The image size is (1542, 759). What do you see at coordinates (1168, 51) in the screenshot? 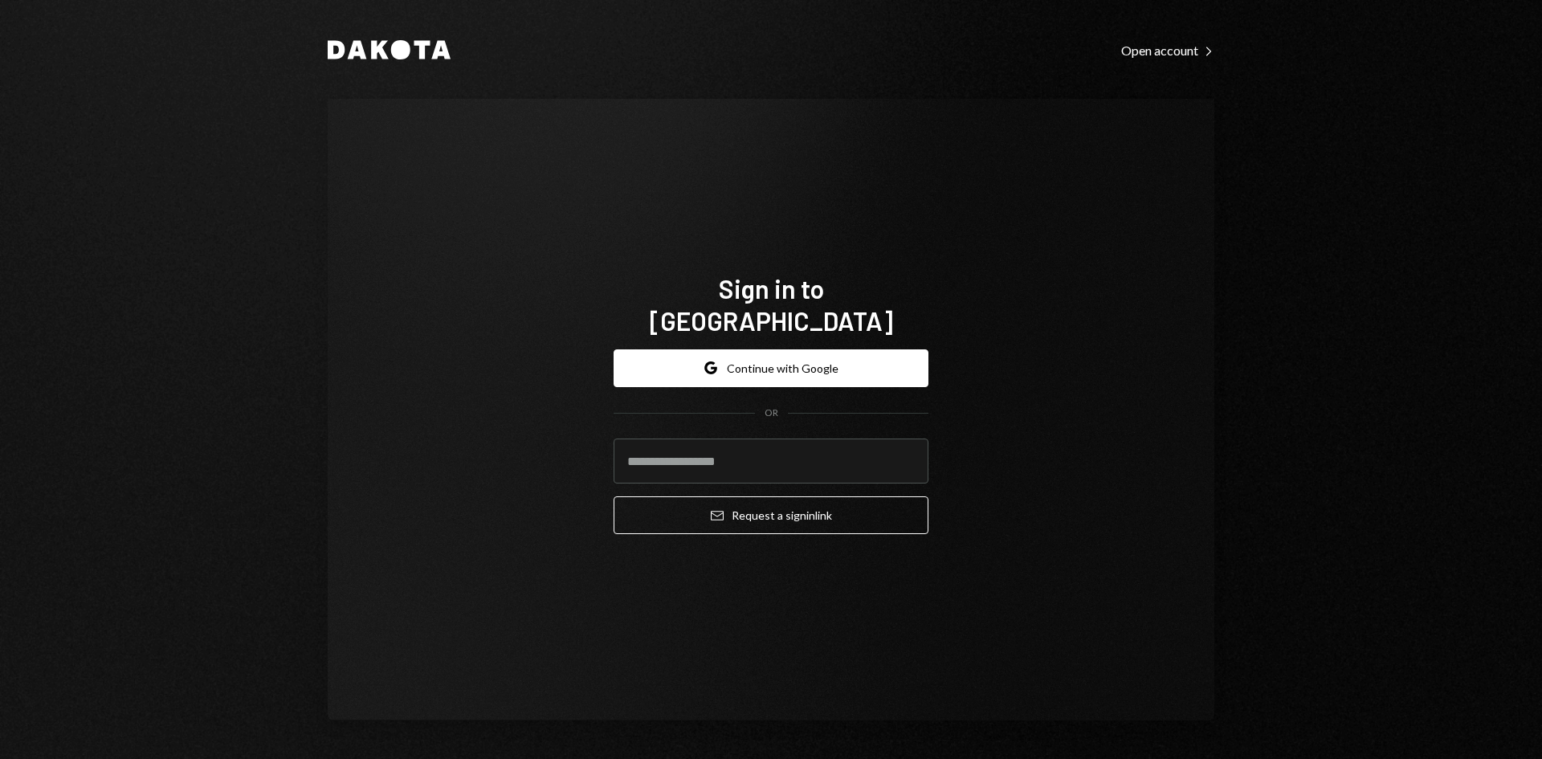
I see `div: Open account` at bounding box center [1168, 51].